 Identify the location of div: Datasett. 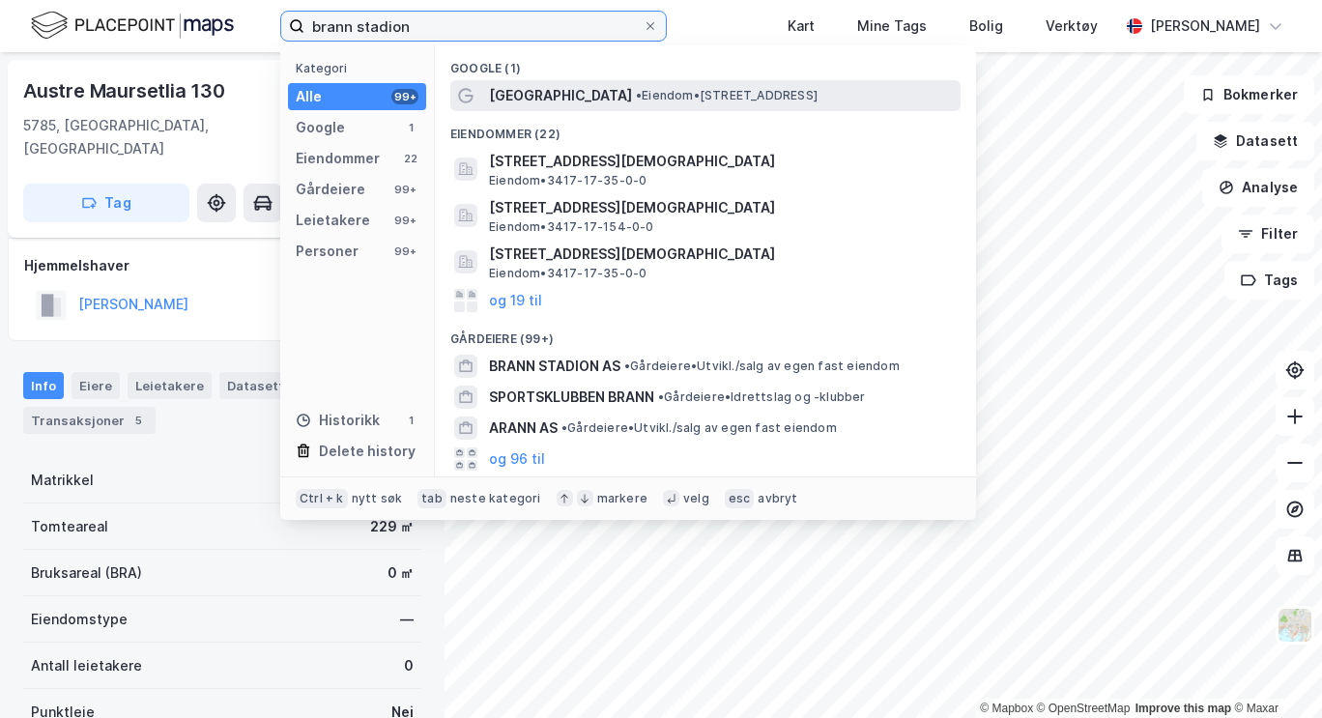
(255, 386).